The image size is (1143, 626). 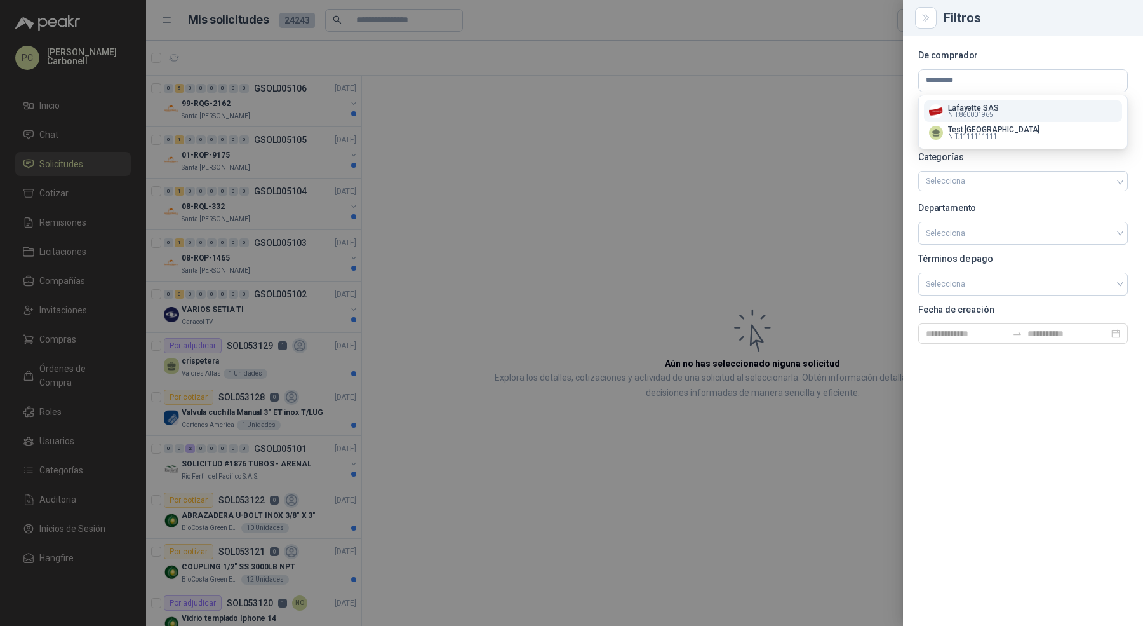 What do you see at coordinates (936, 111) in the screenshot?
I see `img: Company Logo` at bounding box center [936, 111].